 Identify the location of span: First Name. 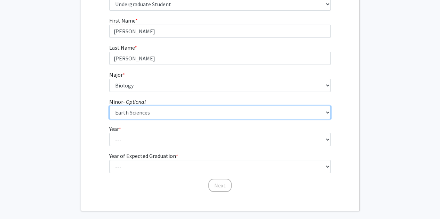
(122, 21).